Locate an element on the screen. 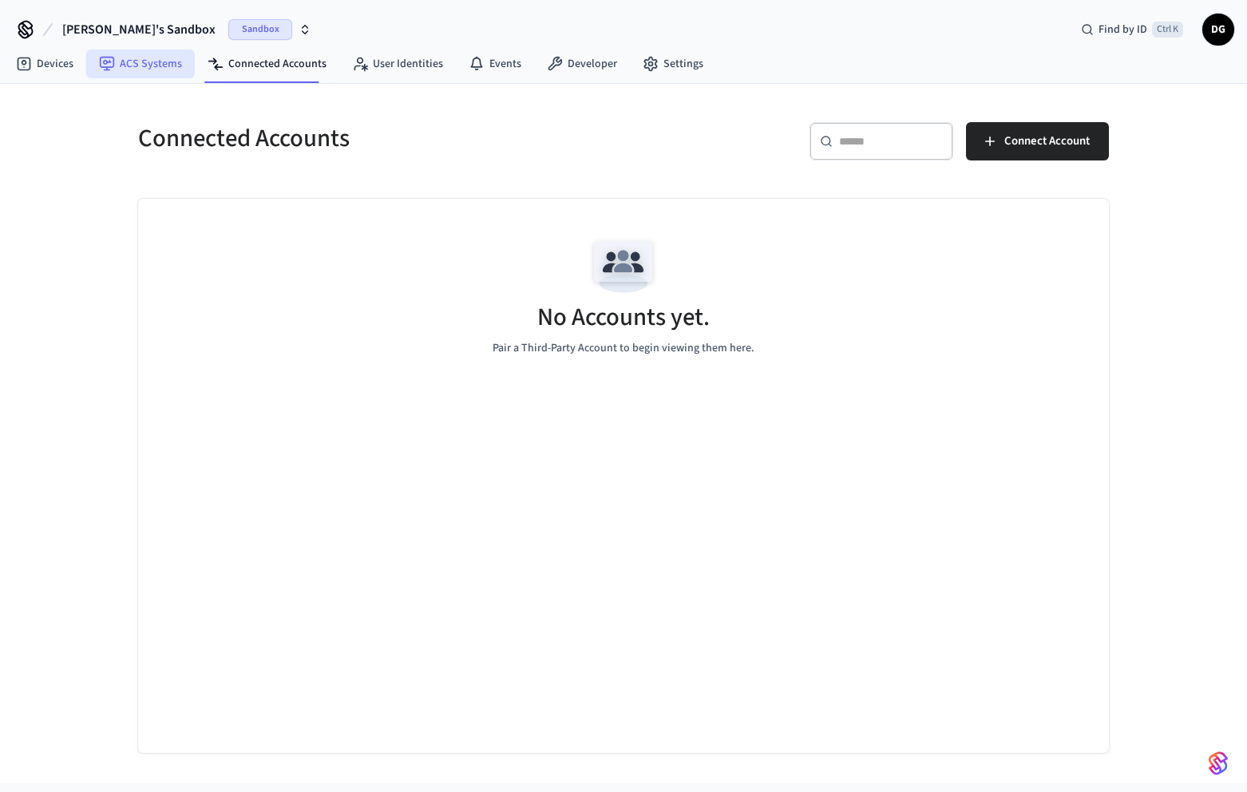  div: Find by IDCtrl K is located at coordinates (1132, 30).